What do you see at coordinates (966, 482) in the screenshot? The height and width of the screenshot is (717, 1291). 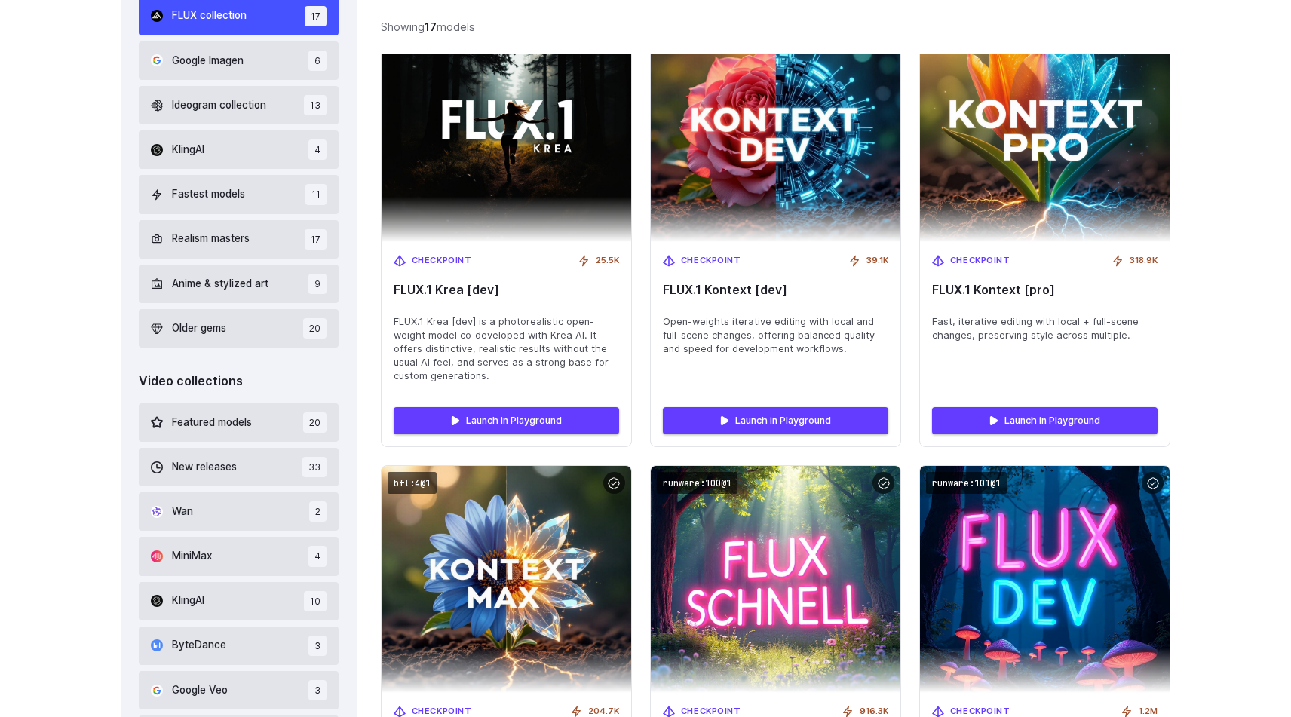 I see `code: runware:101@1` at bounding box center [966, 482].